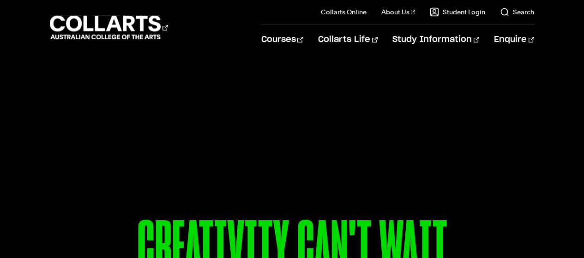  I want to click on a: Student Login, so click(458, 12).